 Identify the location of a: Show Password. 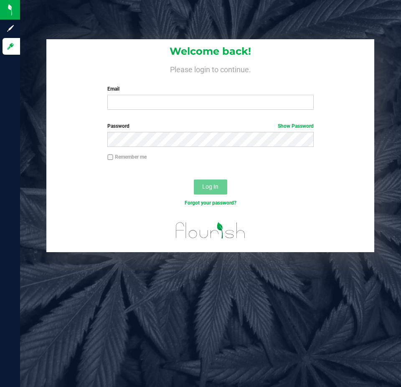
(295, 126).